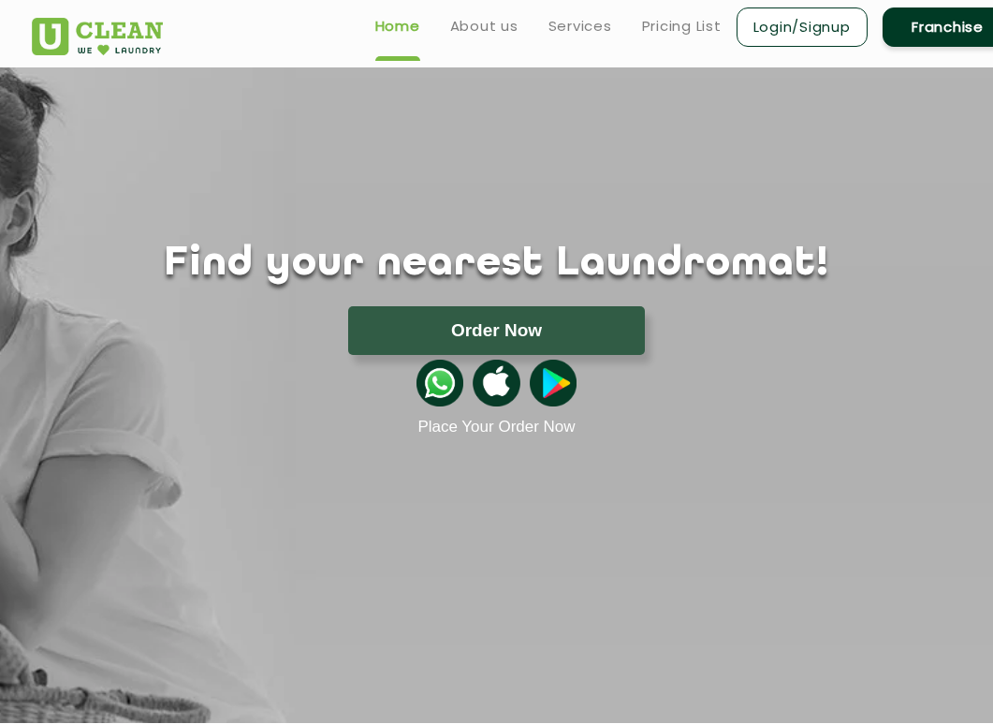 The height and width of the screenshot is (724, 993). I want to click on a: Login/Signup, so click(802, 27).